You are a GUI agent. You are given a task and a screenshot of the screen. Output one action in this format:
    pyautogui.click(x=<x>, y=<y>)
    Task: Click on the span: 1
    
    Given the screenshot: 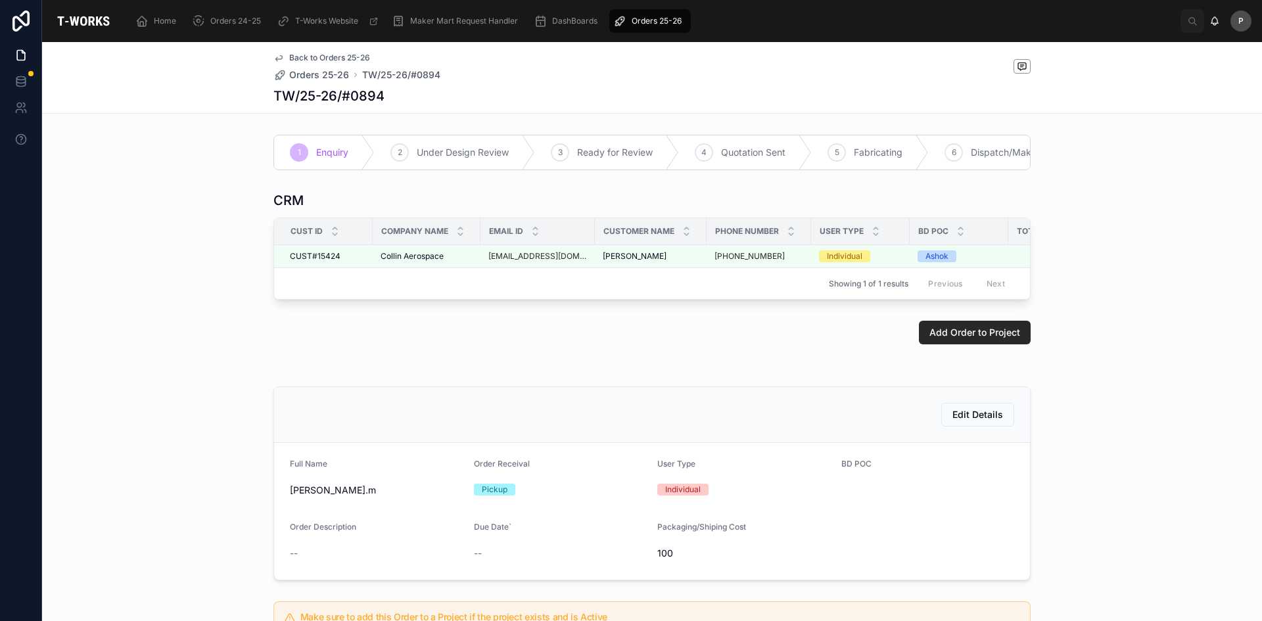 What is the action you would take?
    pyautogui.click(x=299, y=153)
    